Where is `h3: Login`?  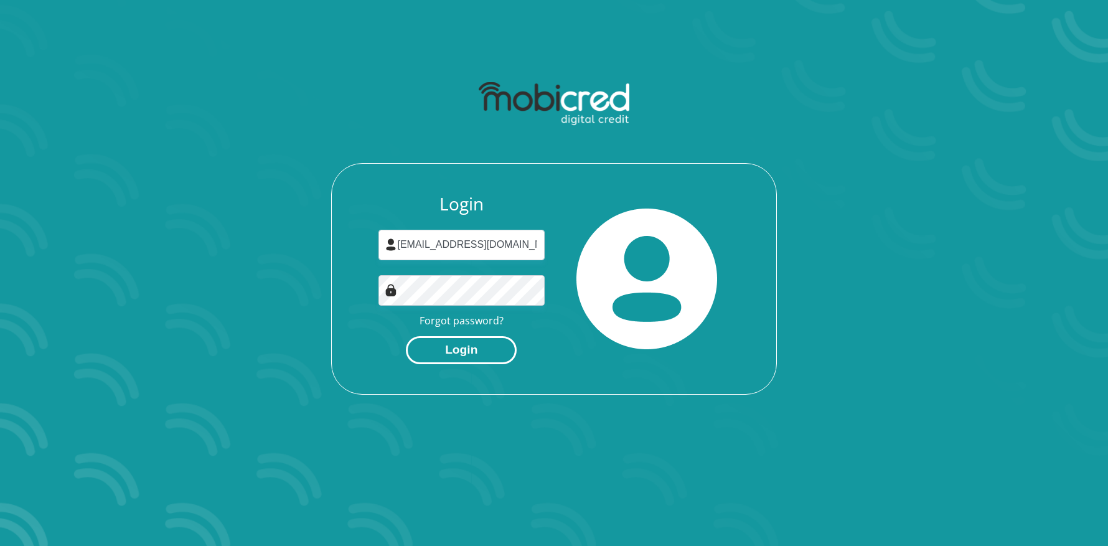 h3: Login is located at coordinates (462, 204).